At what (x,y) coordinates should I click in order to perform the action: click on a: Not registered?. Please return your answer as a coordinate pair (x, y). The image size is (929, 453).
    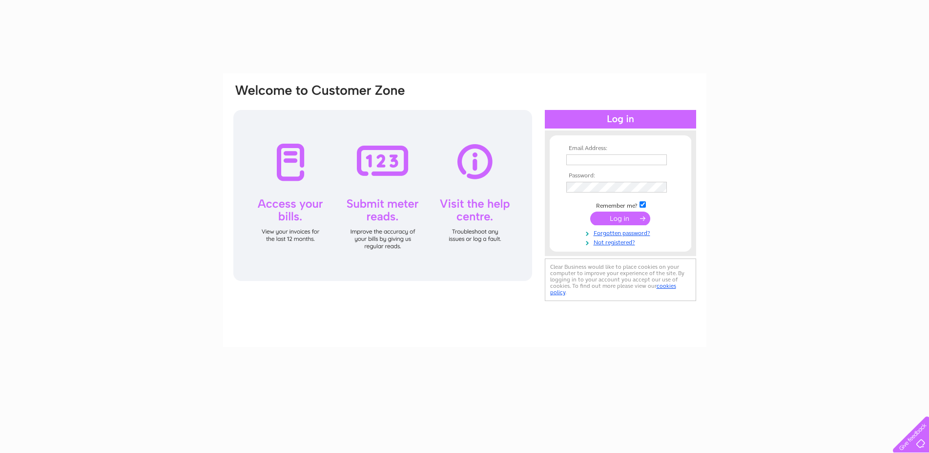
    Looking at the image, I should click on (622, 241).